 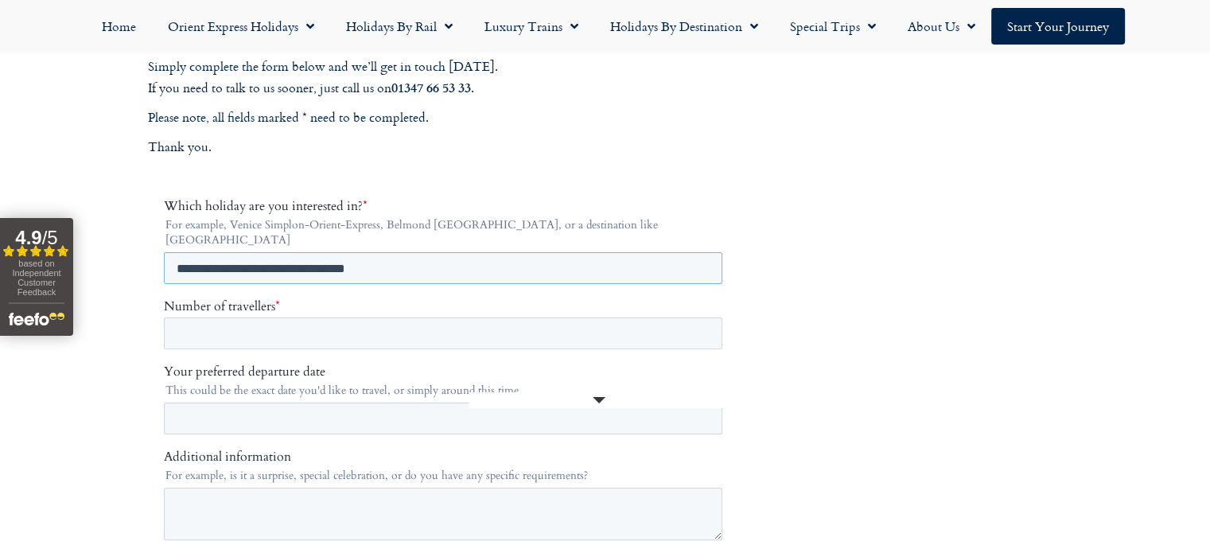 What do you see at coordinates (684, 26) in the screenshot?
I see `a: Holidays by Destination` at bounding box center [684, 26].